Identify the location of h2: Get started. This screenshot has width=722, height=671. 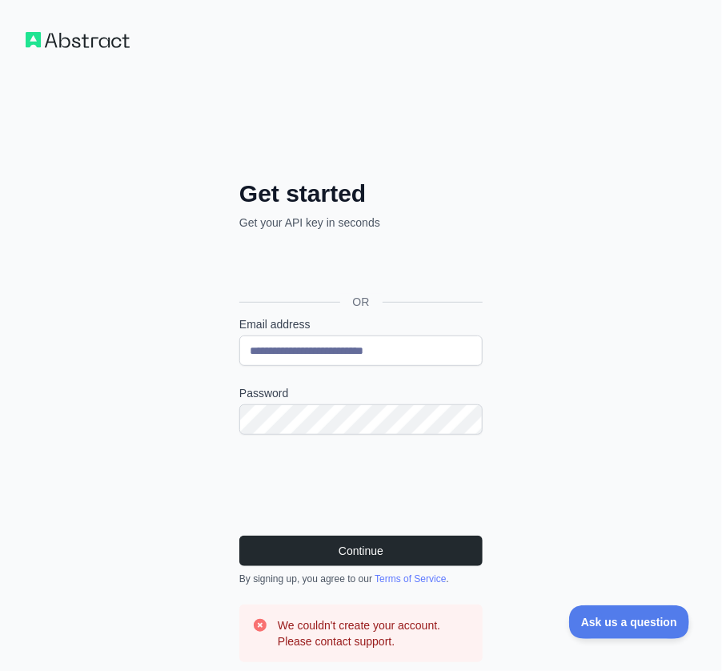
(361, 194).